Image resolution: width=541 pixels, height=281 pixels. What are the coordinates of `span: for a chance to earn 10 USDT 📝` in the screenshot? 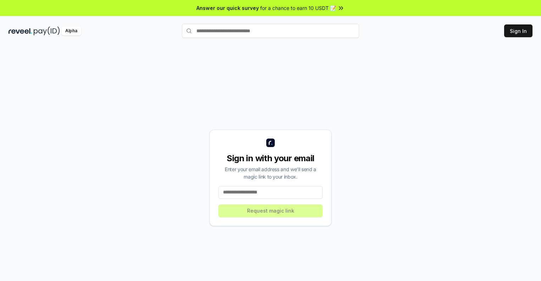 It's located at (298, 8).